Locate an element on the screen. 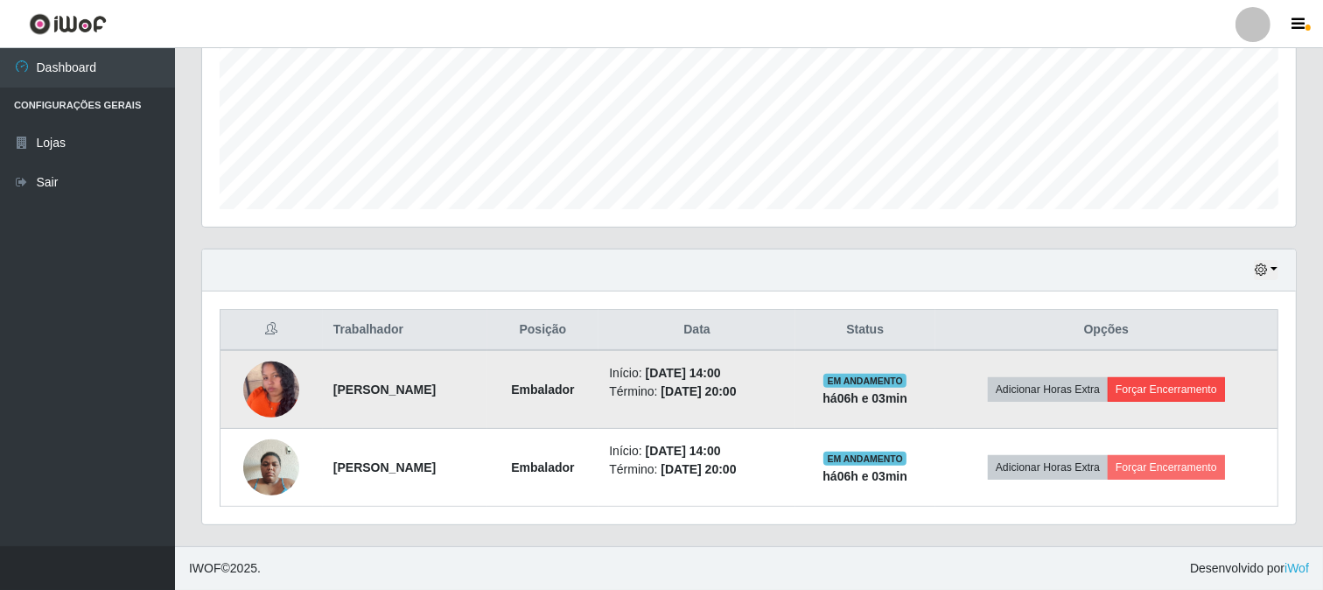 This screenshot has height=590, width=1323. img: 1731584937097.jpeg is located at coordinates (271, 466).